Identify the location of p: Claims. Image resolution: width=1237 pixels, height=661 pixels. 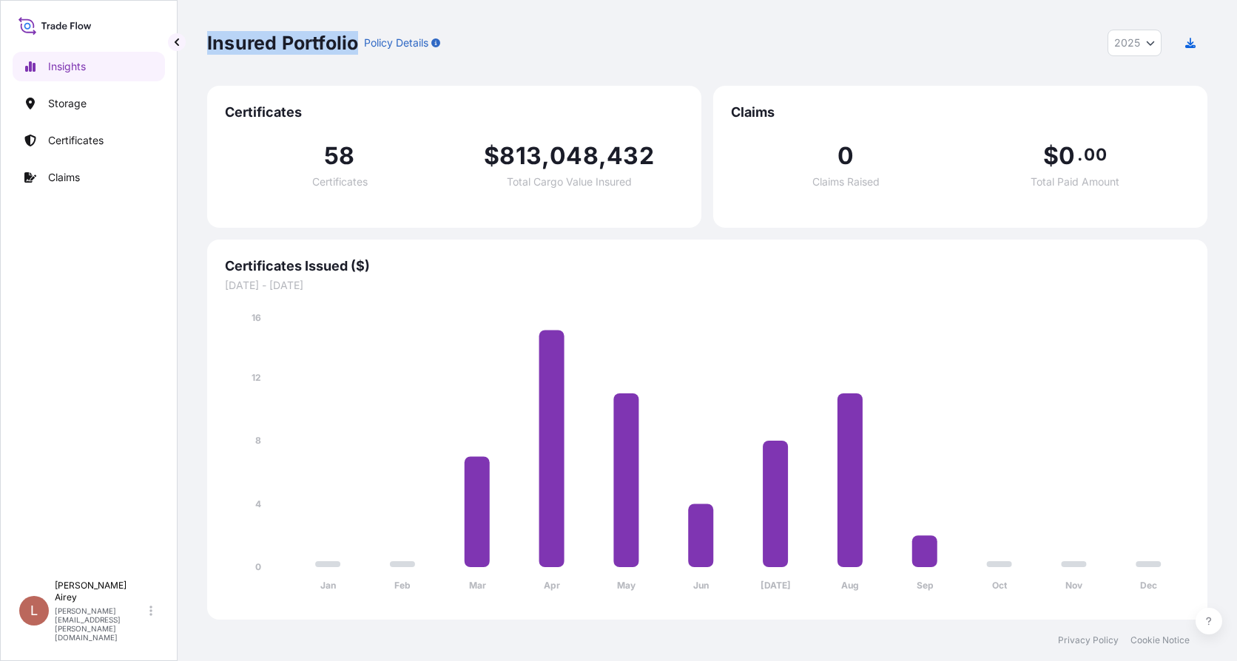
(64, 178).